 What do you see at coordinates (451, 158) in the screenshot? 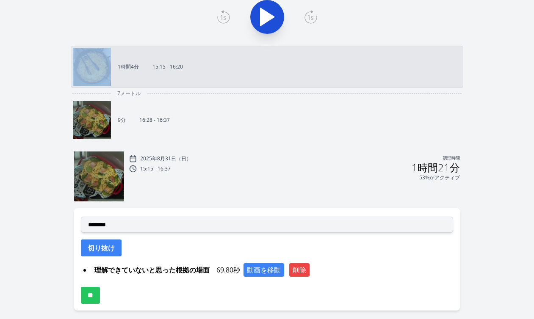
I see `font: 調理時間` at bounding box center [451, 158].